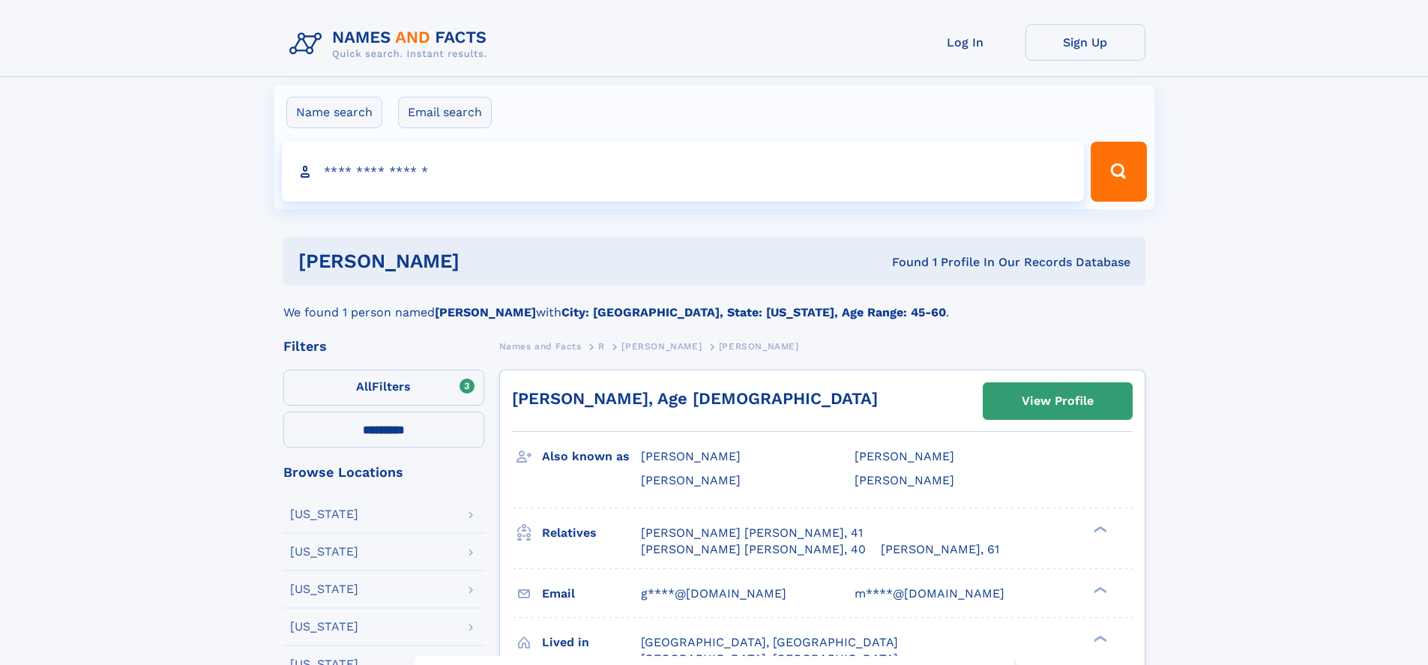 The image size is (1428, 665). Describe the element at coordinates (965, 42) in the screenshot. I see `a: Log In` at that location.